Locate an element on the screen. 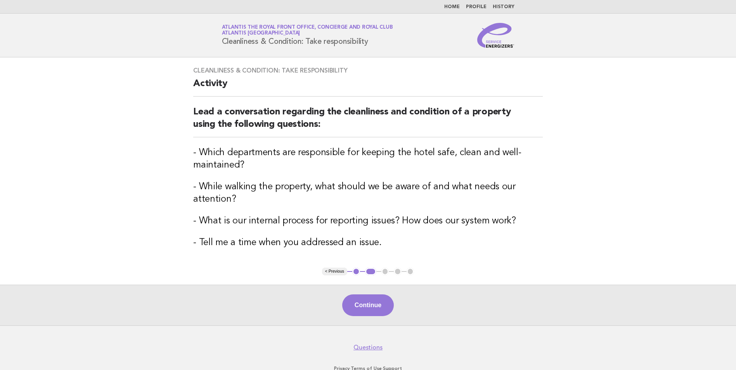 Image resolution: width=736 pixels, height=370 pixels. h3: Cleanliness & Condition: Take responsibility is located at coordinates (368, 71).